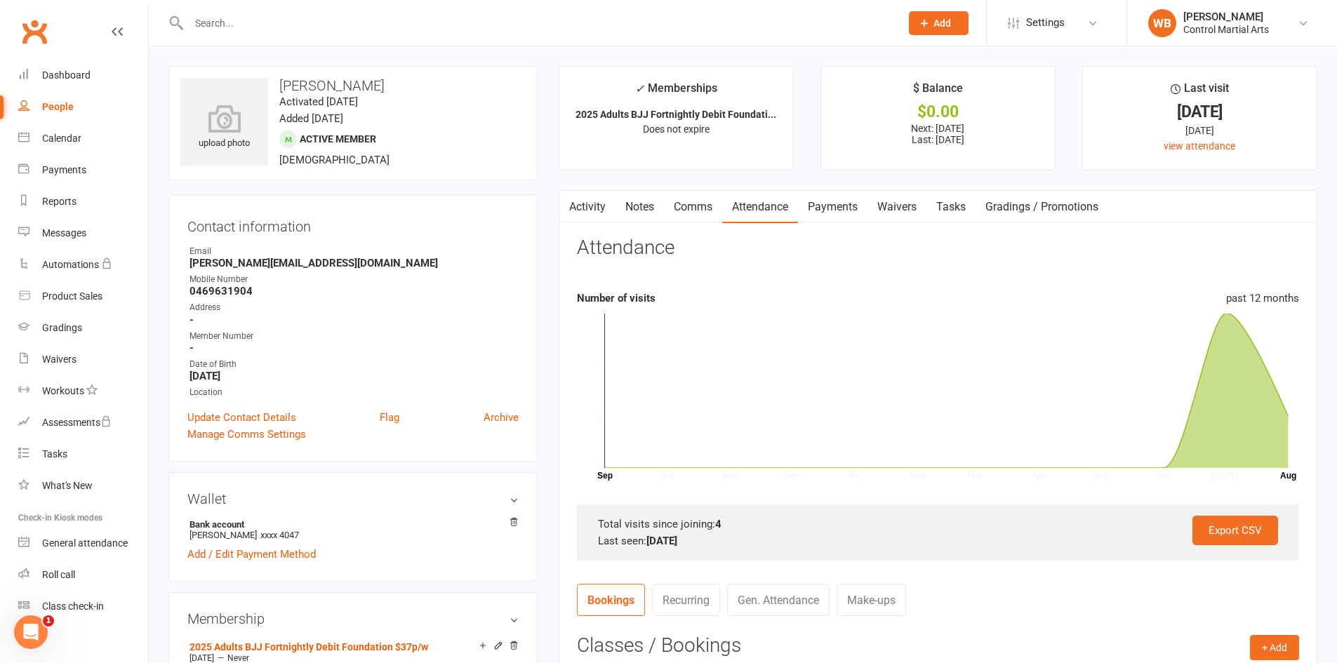  I want to click on a: Archive, so click(501, 418).